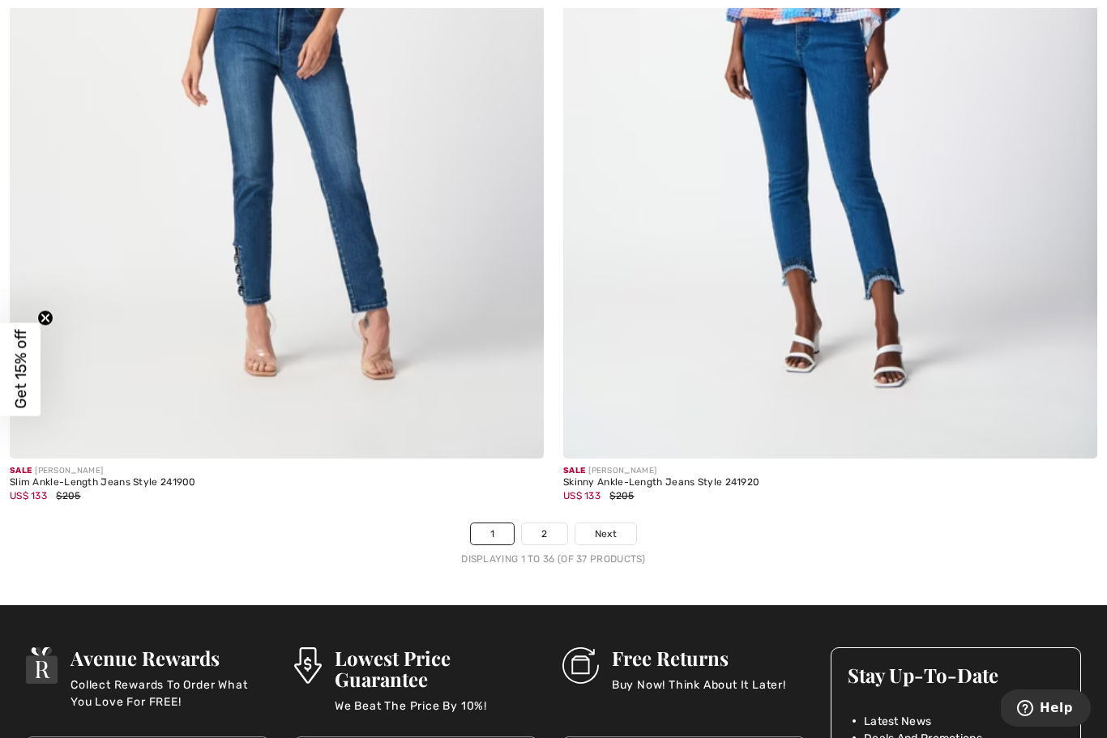 The width and height of the screenshot is (1107, 738). Describe the element at coordinates (45, 318) in the screenshot. I see `button: Close teaser` at that location.